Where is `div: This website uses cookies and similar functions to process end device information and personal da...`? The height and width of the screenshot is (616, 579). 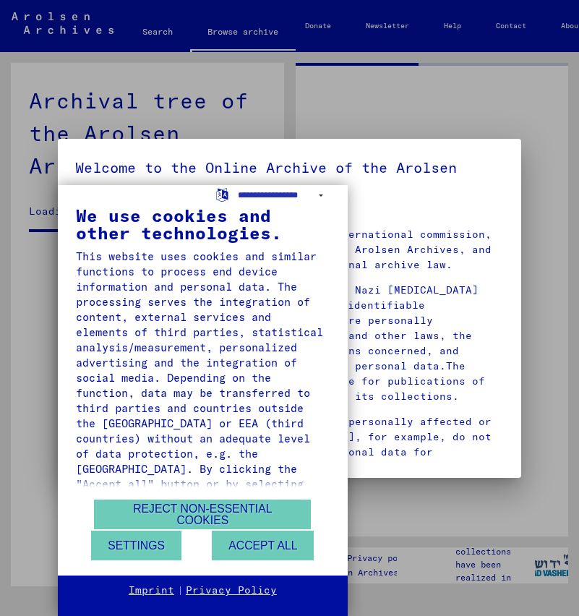
div: This website uses cookies and similar functions to process end device information and personal da... is located at coordinates (202, 415).